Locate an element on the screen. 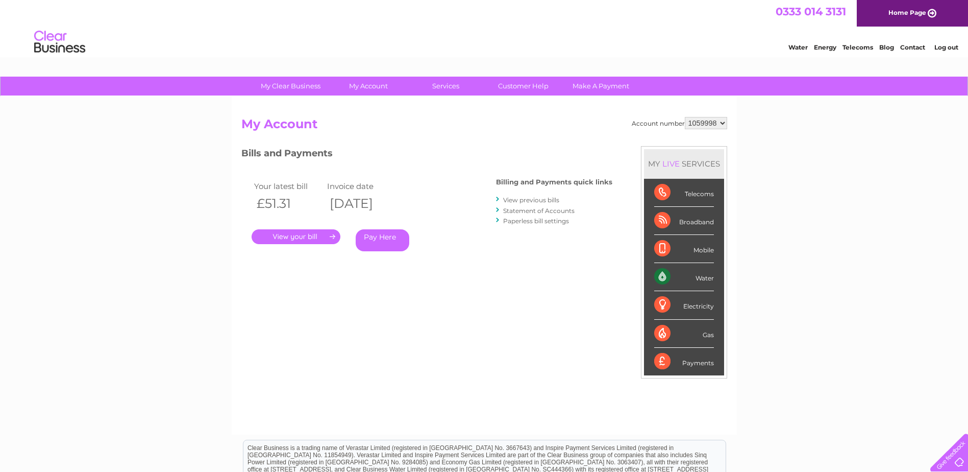 The image size is (968, 472). span: 0333 014 3131 is located at coordinates (811, 11).